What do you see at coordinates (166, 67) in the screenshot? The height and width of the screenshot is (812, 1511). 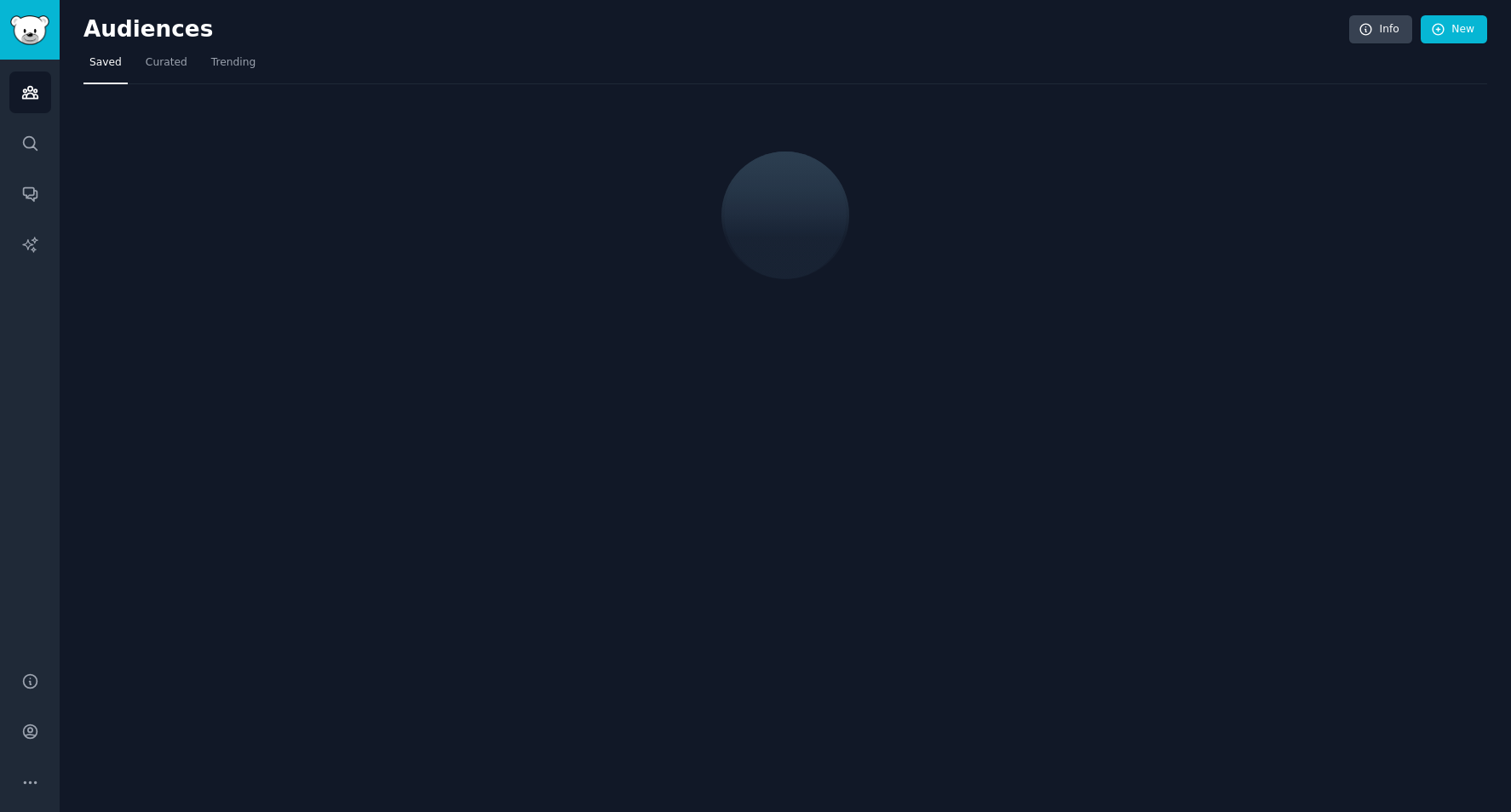 I see `a: Curated` at bounding box center [166, 67].